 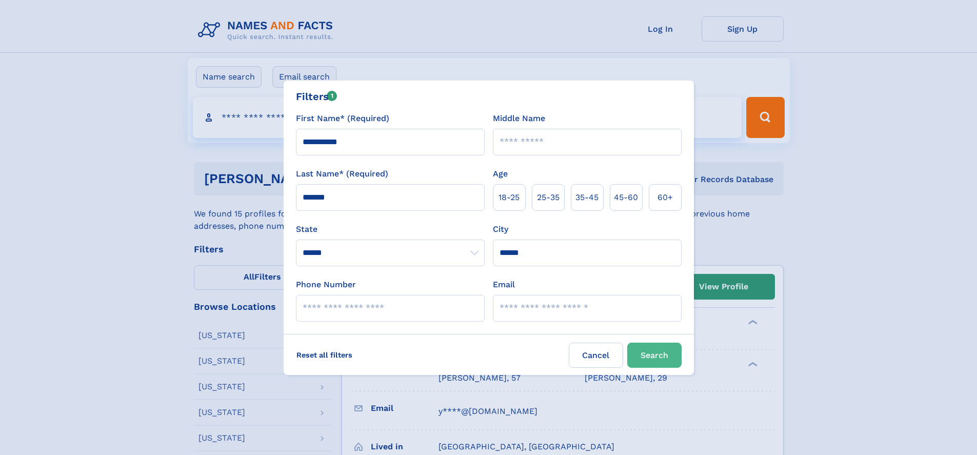 What do you see at coordinates (343, 119) in the screenshot?
I see `label: First Name* (Required)` at bounding box center [343, 119].